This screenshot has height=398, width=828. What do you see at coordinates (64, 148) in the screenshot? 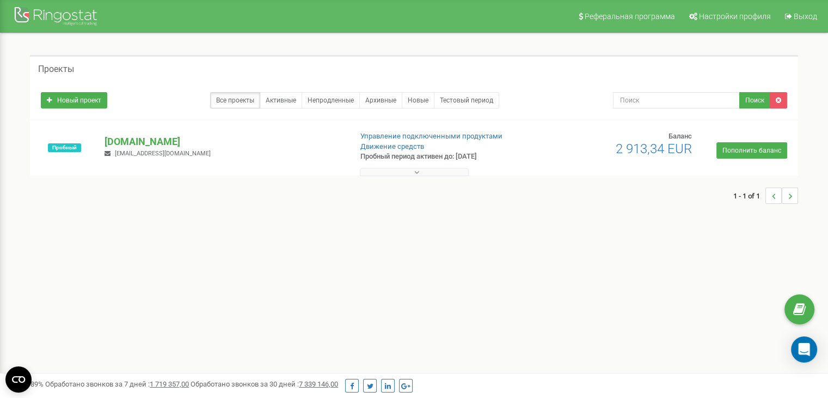
I see `span: Пробный` at bounding box center [64, 148].